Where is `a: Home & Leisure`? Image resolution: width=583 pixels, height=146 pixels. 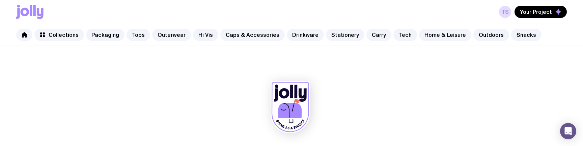 a: Home & Leisure is located at coordinates (445, 35).